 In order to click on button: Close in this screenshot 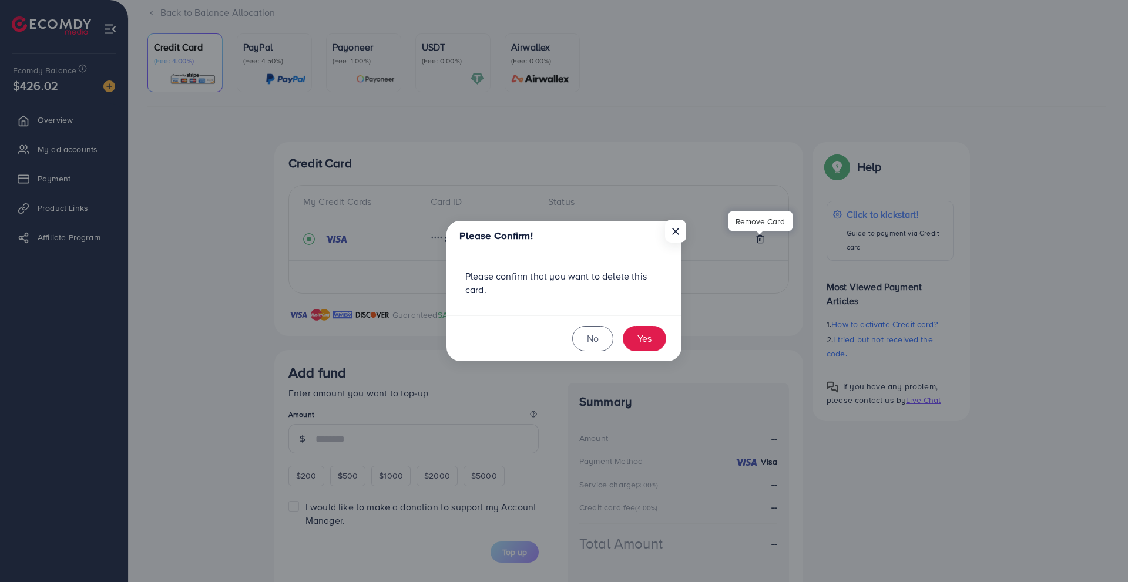, I will do `click(676, 231)`.